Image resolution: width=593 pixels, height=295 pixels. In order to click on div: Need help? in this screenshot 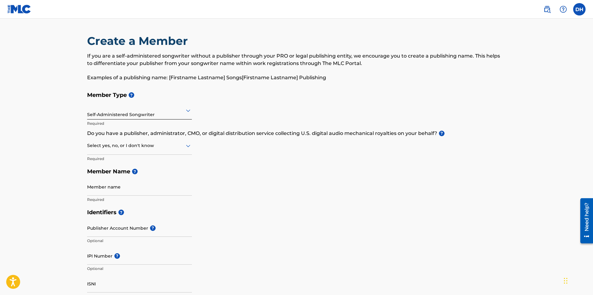, I will do `click(11, 21)`.